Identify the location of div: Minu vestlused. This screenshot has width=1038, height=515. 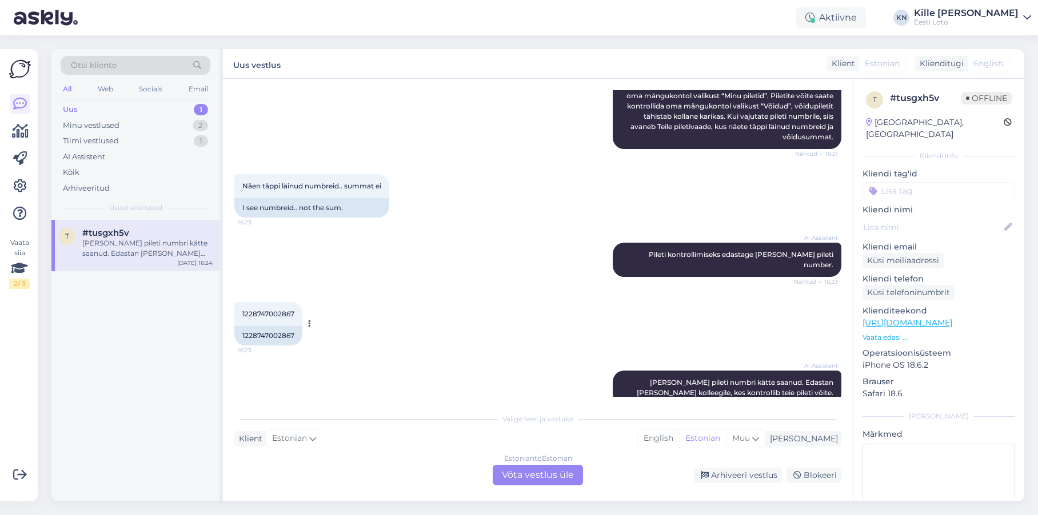
(91, 126).